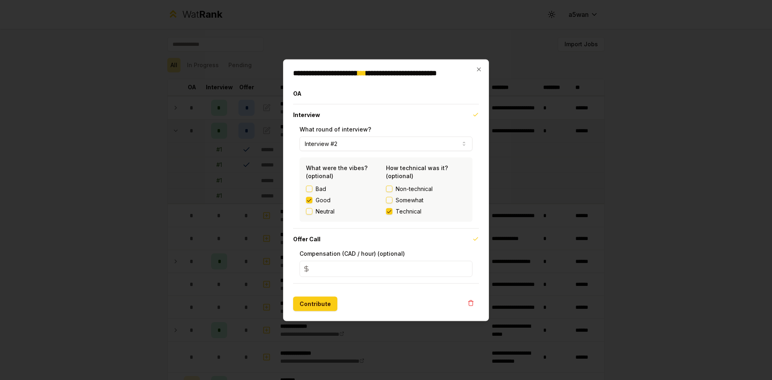 Image resolution: width=772 pixels, height=380 pixels. What do you see at coordinates (352, 253) in the screenshot?
I see `label: Compensation (CAD / hour) (optional)` at bounding box center [352, 253].